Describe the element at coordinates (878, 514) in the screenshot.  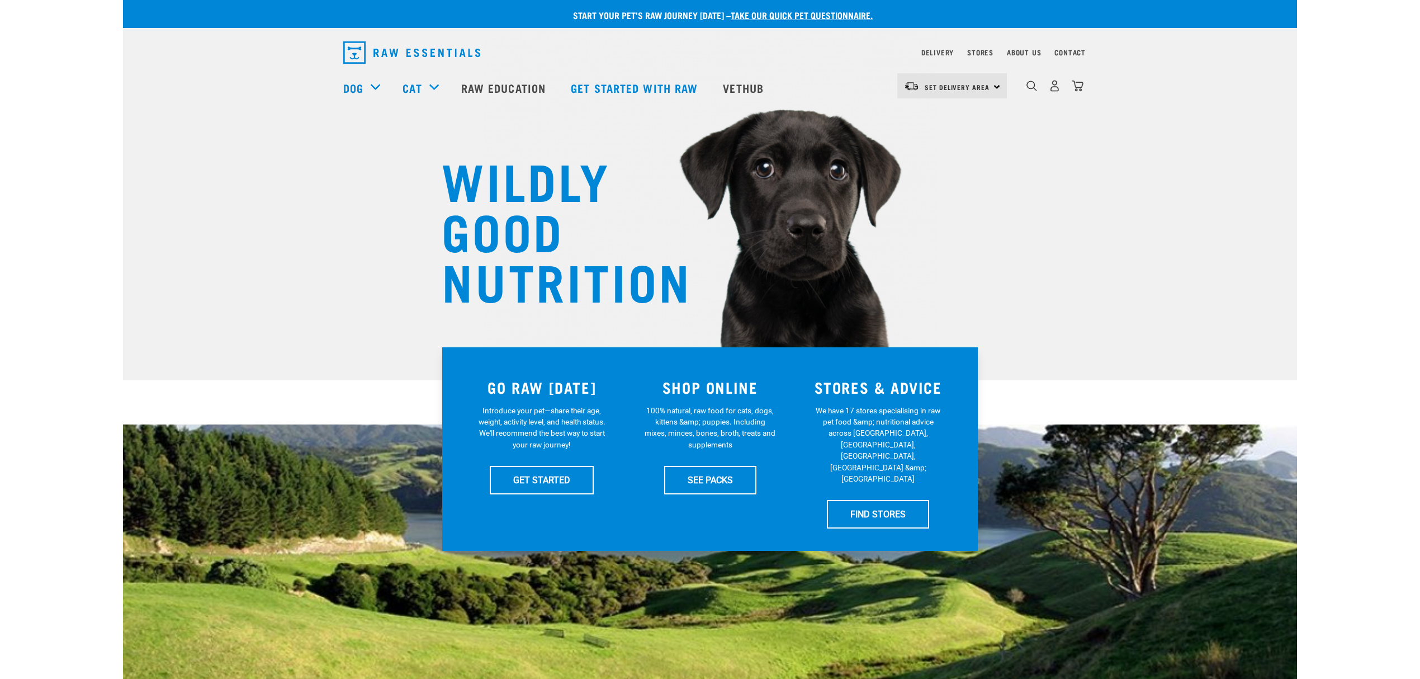
I see `a: FIND STORES` at that location.